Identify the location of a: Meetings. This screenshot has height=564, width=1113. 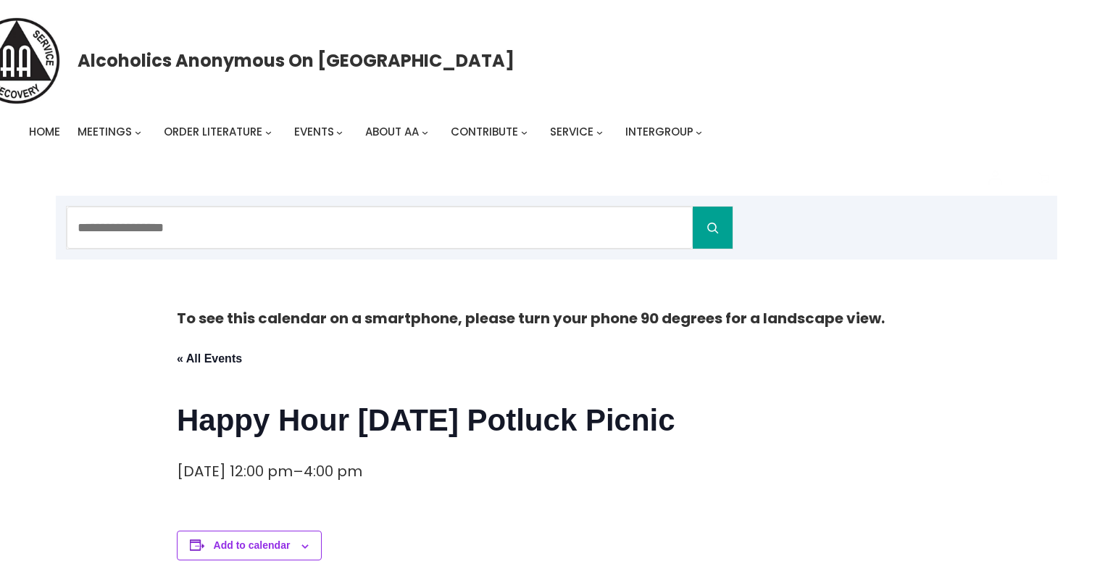
(104, 132).